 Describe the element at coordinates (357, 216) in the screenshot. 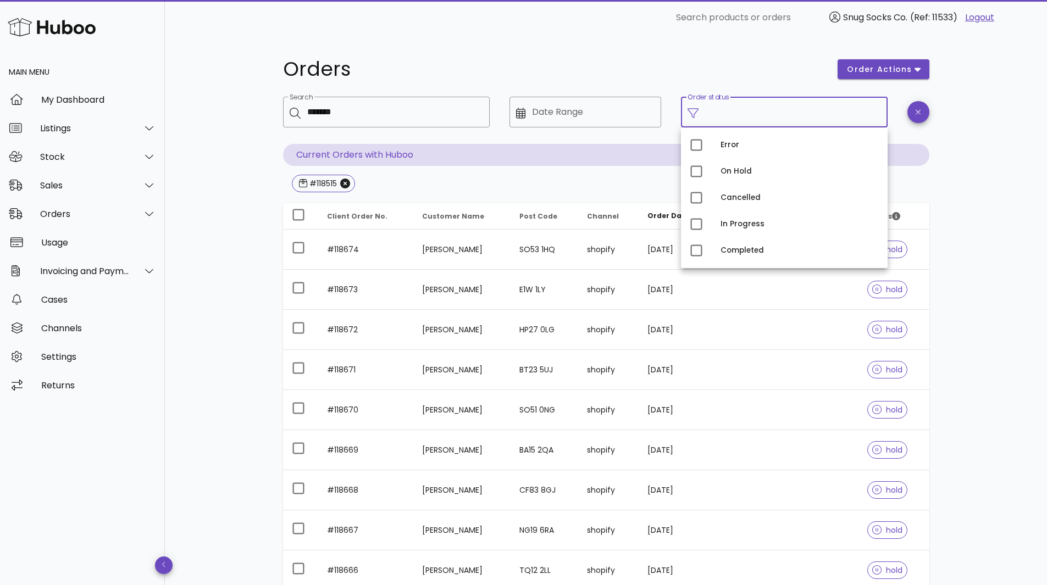

I see `span: Client Order No.` at that location.